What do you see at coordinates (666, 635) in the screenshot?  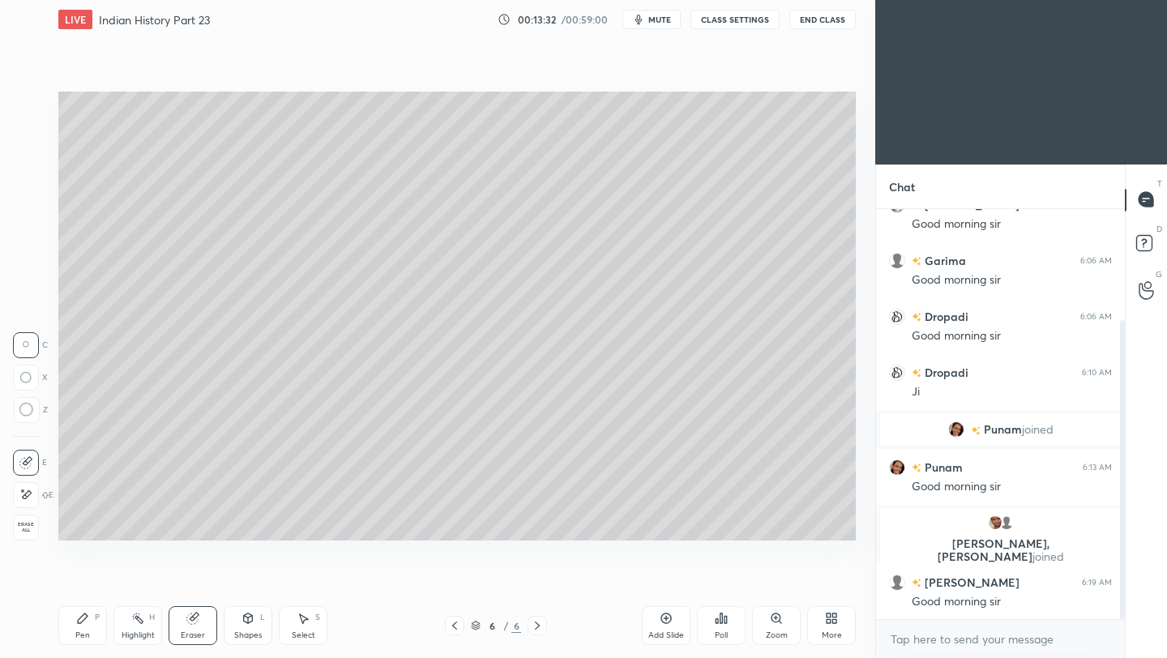 I see `div: Add Slide` at bounding box center [666, 635].